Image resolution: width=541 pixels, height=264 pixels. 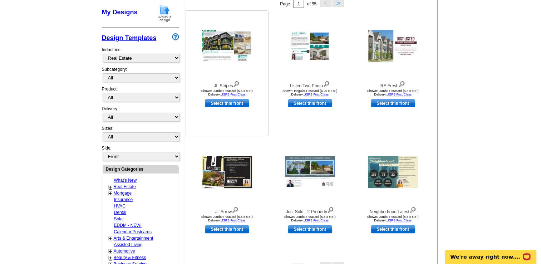 What do you see at coordinates (227, 210) in the screenshot?
I see `div: JL Arrow` at bounding box center [227, 210].